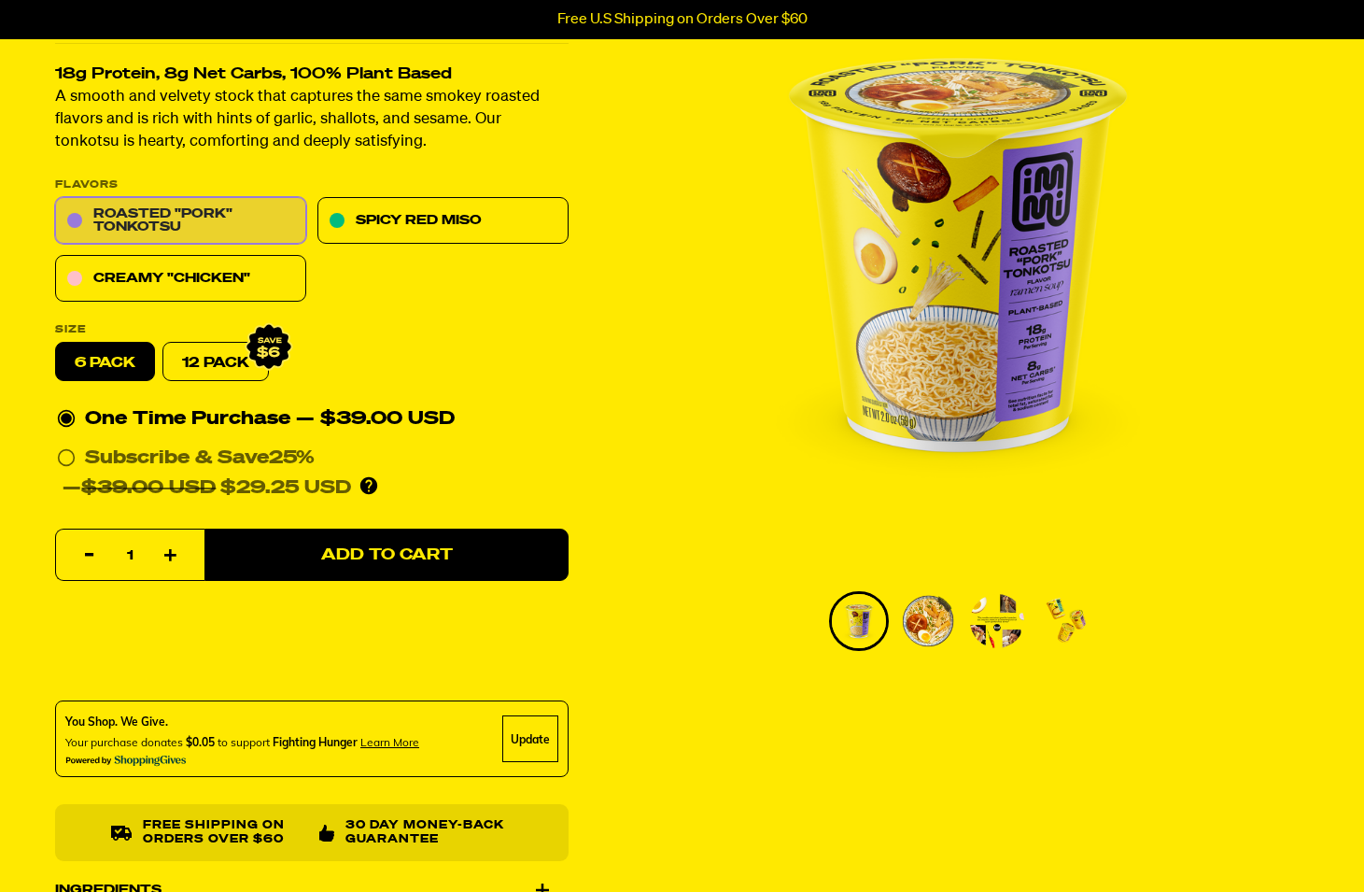  I want to click on div: — $29.25 USD, so click(206, 488).